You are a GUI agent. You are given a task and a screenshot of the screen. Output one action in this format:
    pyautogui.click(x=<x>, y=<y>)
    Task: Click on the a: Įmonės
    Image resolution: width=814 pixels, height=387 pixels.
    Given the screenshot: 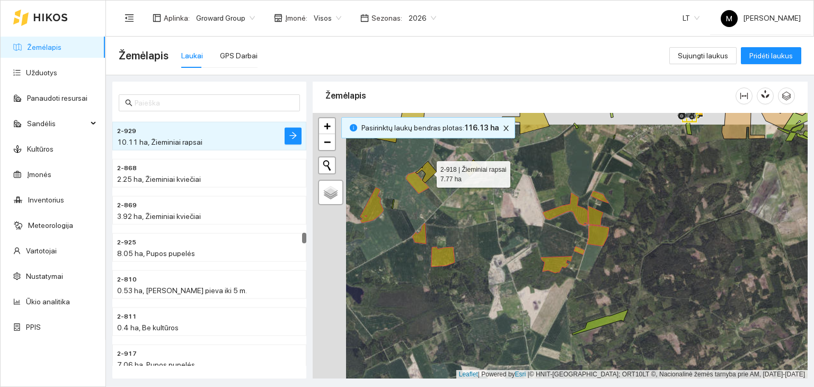 What is the action you would take?
    pyautogui.click(x=39, y=174)
    